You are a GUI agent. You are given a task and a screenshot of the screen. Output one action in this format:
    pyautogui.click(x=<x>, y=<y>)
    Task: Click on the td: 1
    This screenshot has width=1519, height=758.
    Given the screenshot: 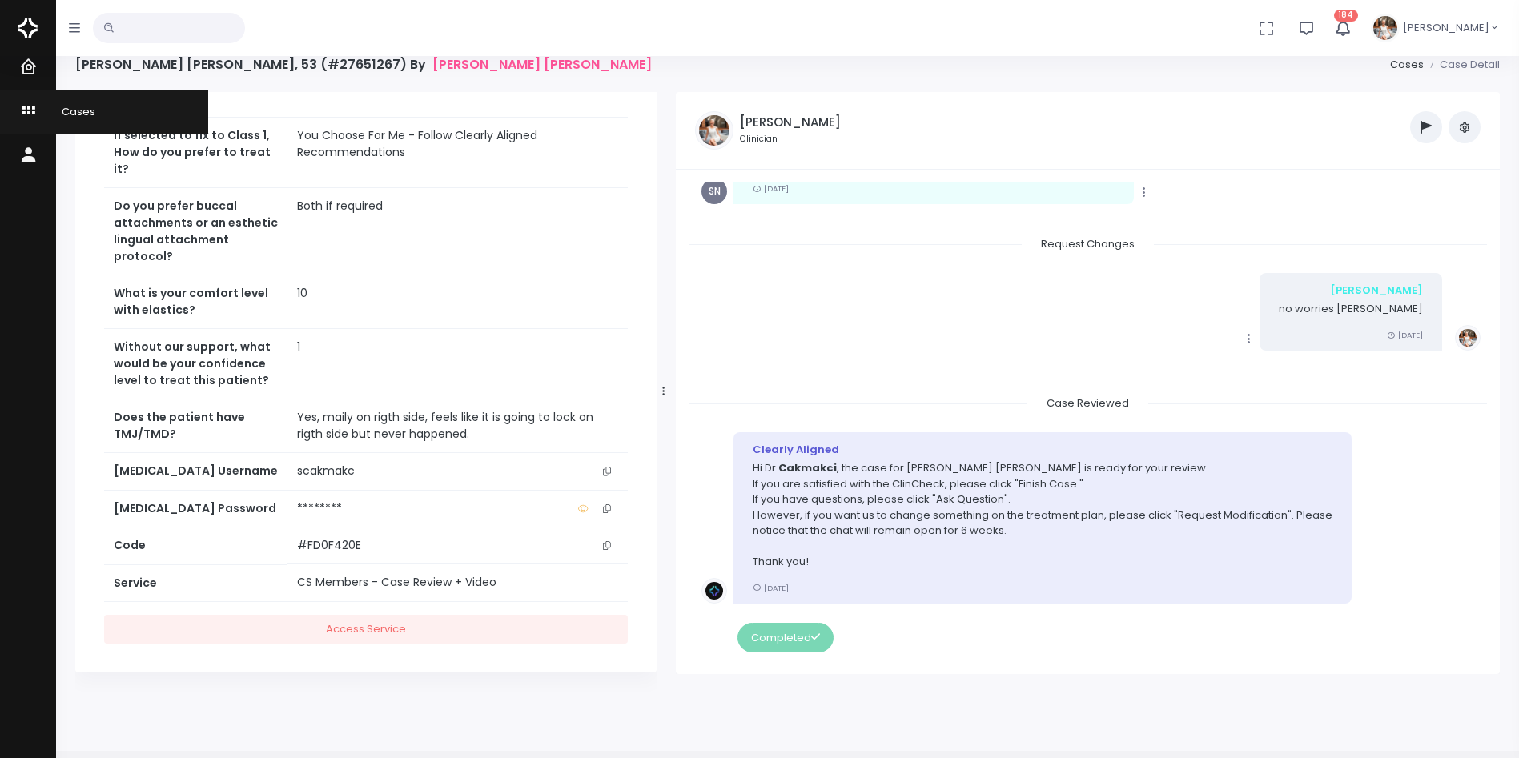 What is the action you would take?
    pyautogui.click(x=457, y=364)
    